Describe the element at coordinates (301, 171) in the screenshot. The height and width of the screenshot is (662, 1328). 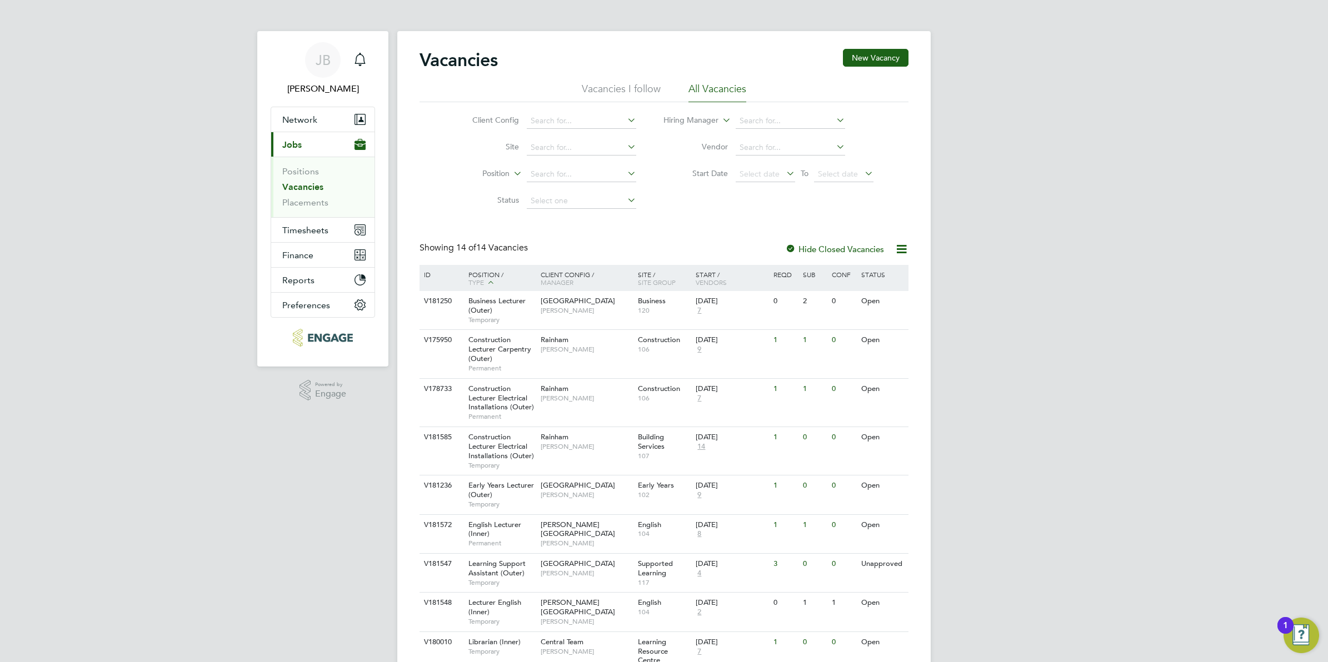
I see `a: Positions` at that location.